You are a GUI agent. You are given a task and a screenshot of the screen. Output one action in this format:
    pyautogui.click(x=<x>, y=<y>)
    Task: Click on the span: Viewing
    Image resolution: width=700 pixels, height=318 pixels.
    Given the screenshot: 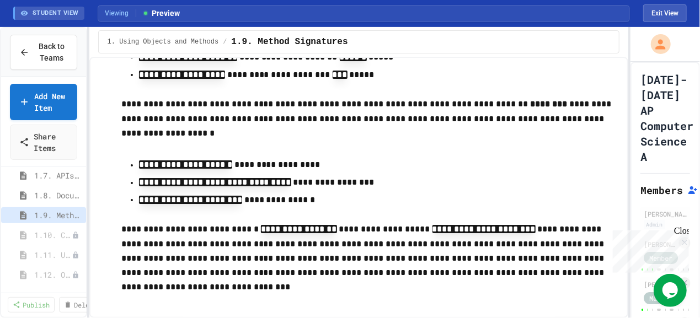 What is the action you would take?
    pyautogui.click(x=120, y=13)
    